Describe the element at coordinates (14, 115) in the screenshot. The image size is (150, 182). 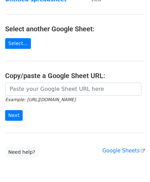
I see `input: Next` at that location.